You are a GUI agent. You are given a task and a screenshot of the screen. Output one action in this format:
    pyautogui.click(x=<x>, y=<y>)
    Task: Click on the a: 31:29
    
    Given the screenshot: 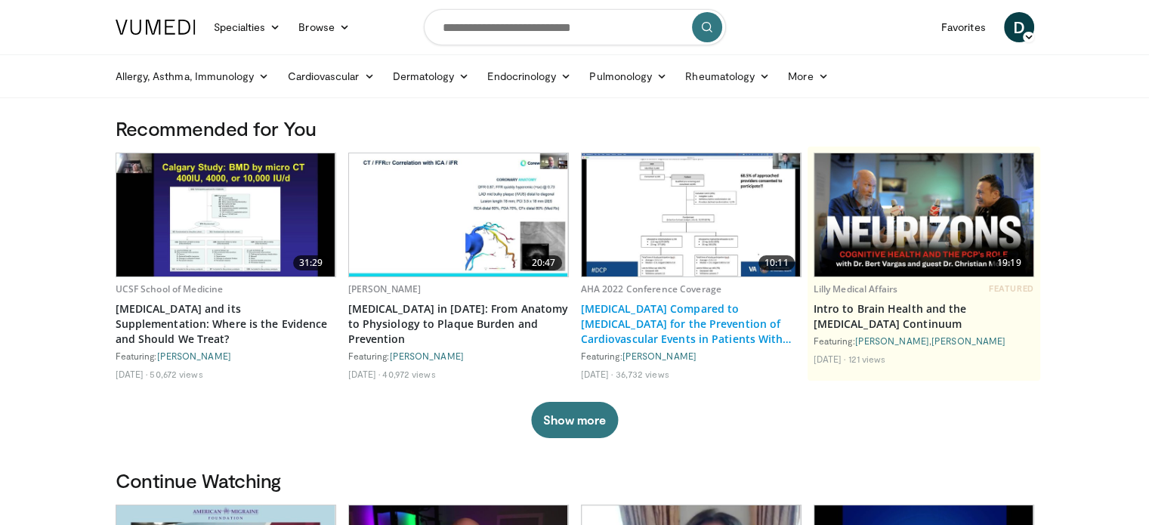 What is the action you would take?
    pyautogui.click(x=226, y=215)
    